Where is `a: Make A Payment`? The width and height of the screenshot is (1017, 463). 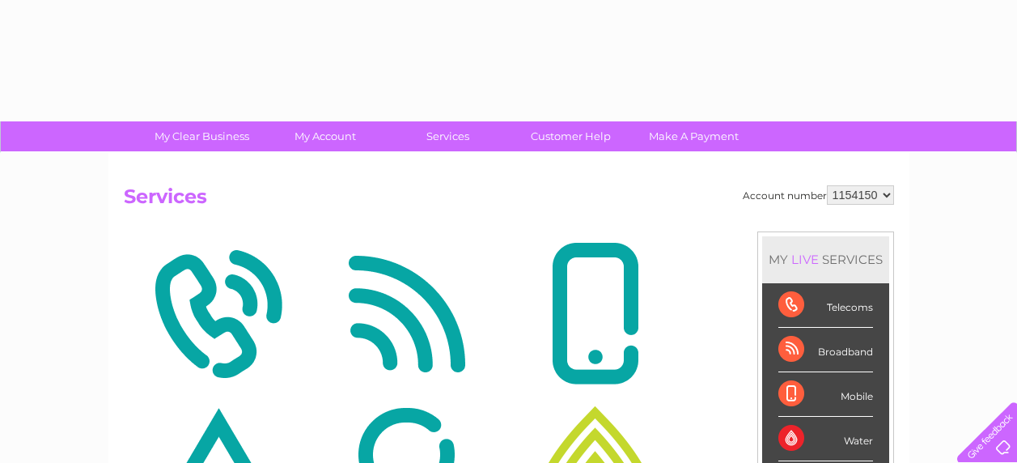
a: Make A Payment is located at coordinates (693, 136).